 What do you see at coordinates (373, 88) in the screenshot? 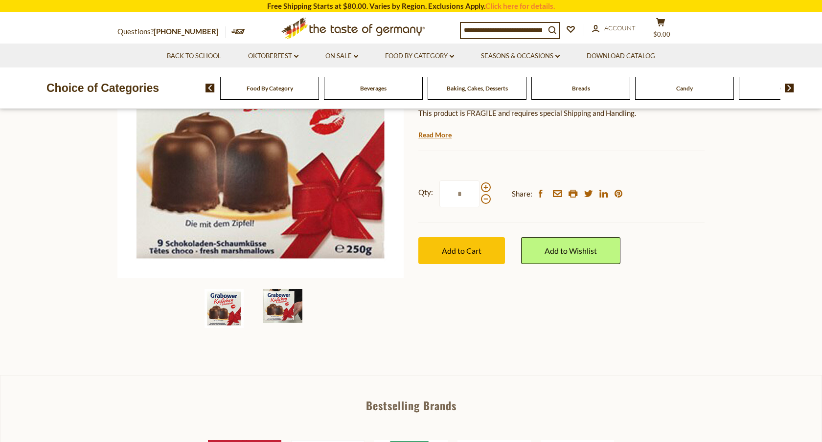
I see `a: Beverages` at bounding box center [373, 88].